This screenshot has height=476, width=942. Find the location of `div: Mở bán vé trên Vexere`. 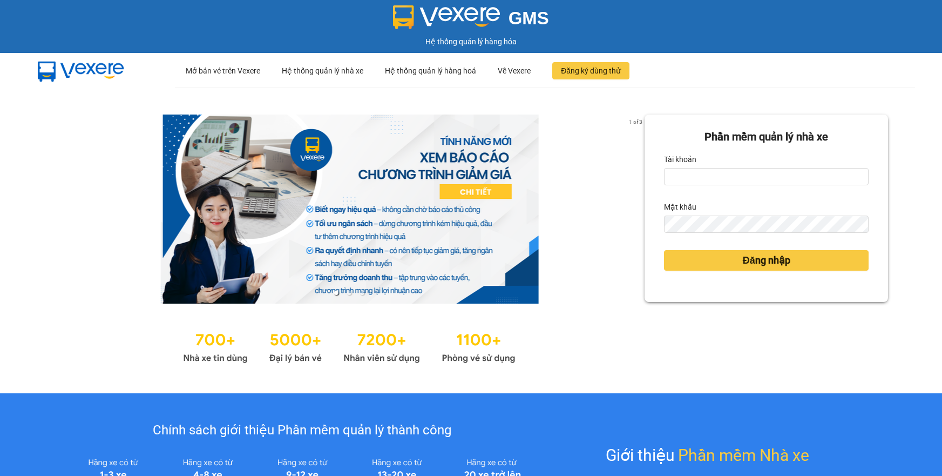

div: Mở bán vé trên Vexere is located at coordinates (223, 71).